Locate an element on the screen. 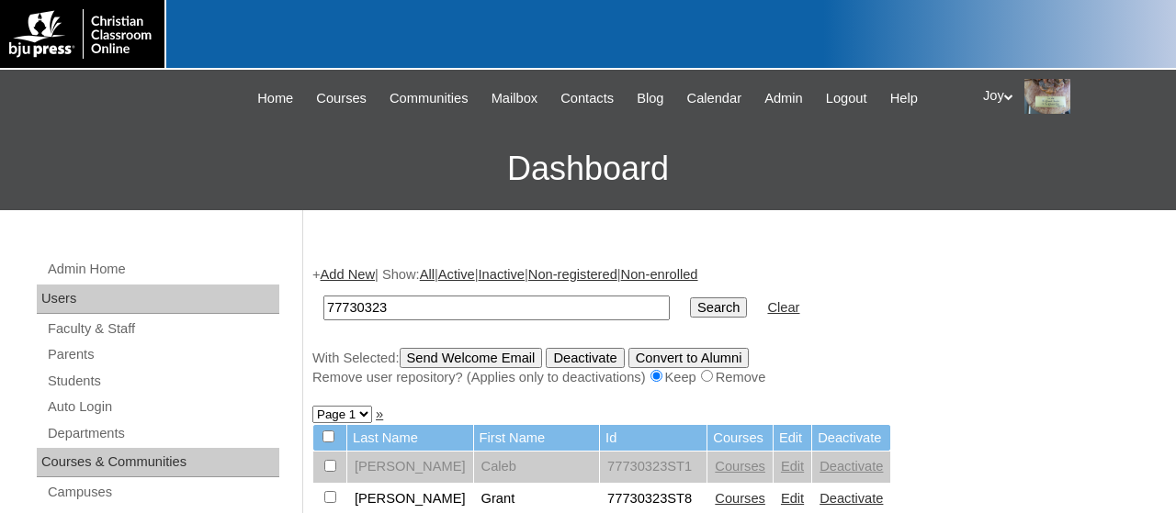 This screenshot has height=513, width=1176. span: Blog is located at coordinates (649, 98).